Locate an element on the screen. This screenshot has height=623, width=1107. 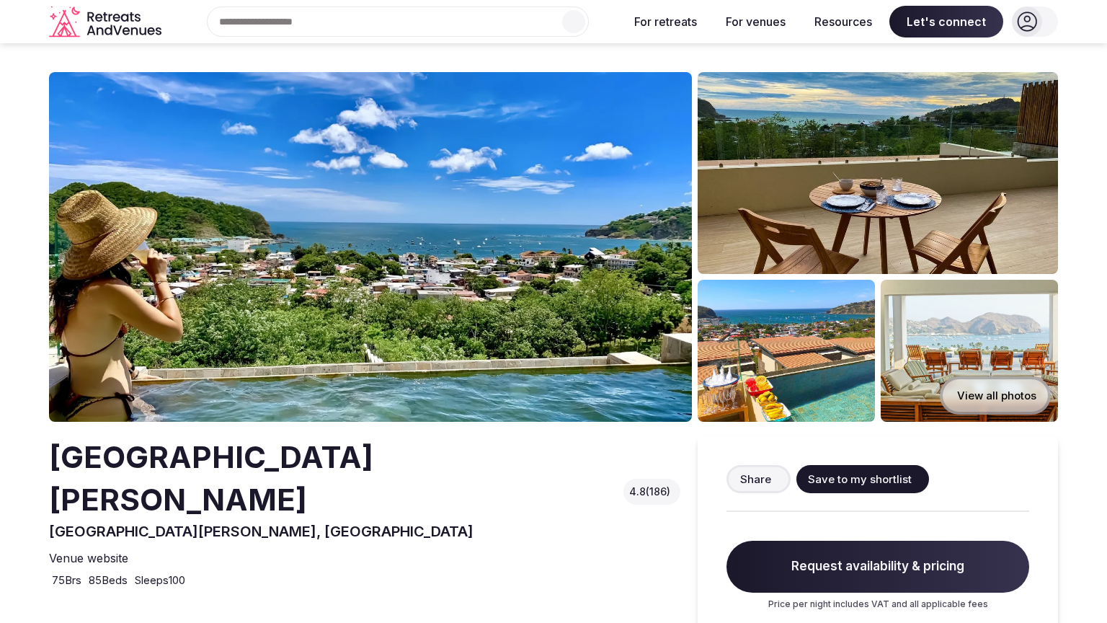
span: Venue website is located at coordinates (89, 558).